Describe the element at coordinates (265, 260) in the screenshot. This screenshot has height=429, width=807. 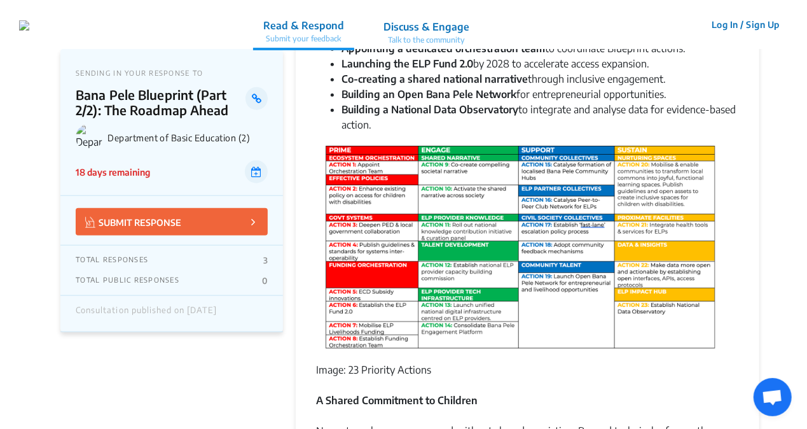
I see `p: 3` at that location.